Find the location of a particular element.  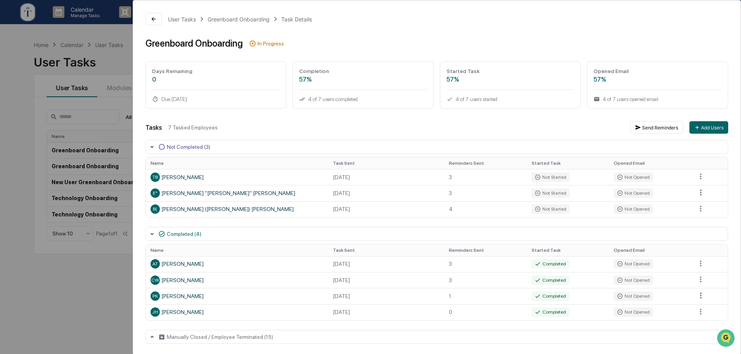

div: User Tasks is located at coordinates (182, 19).